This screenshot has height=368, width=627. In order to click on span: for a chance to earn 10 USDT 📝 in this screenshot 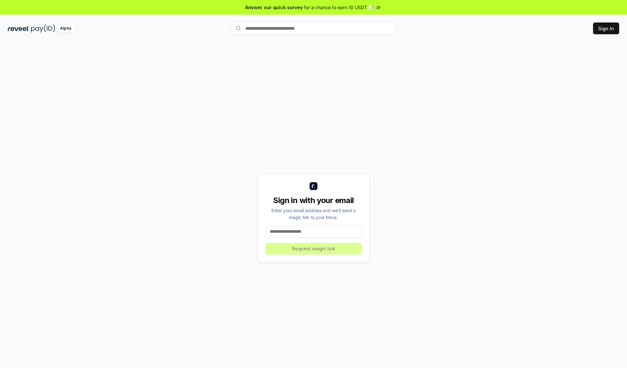, I will do `click(339, 7)`.